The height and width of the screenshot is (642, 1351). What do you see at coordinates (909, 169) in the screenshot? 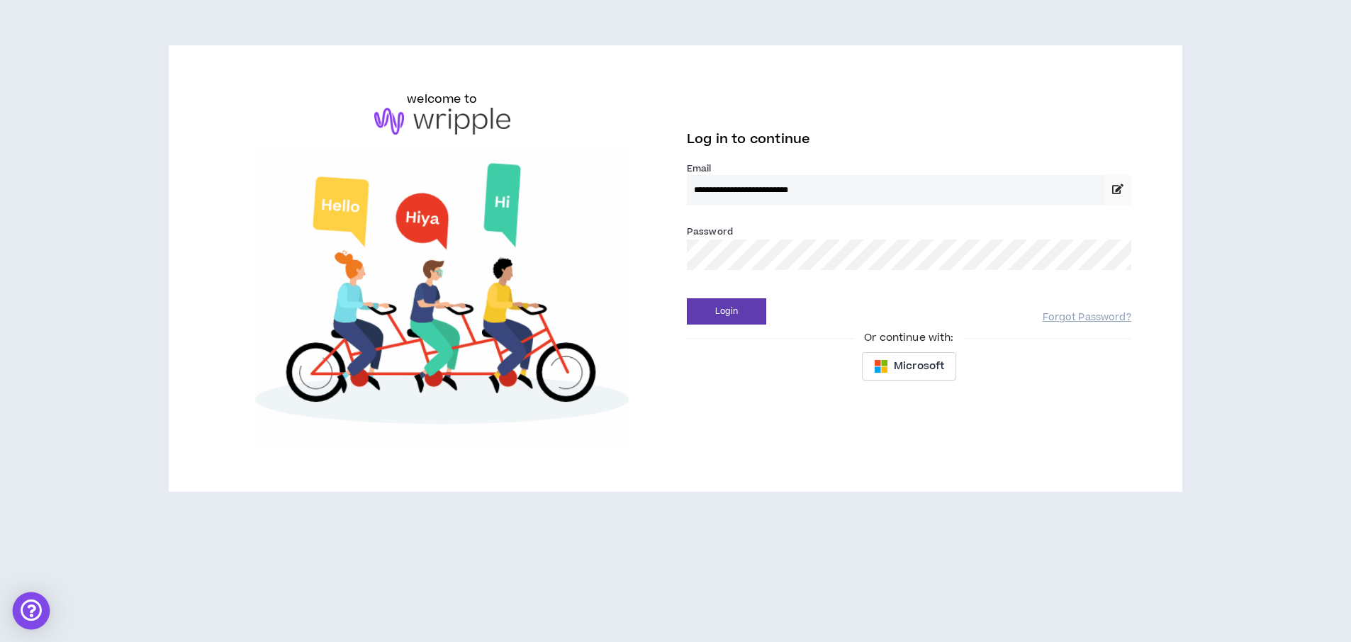
I see `label: Email` at bounding box center [909, 169].